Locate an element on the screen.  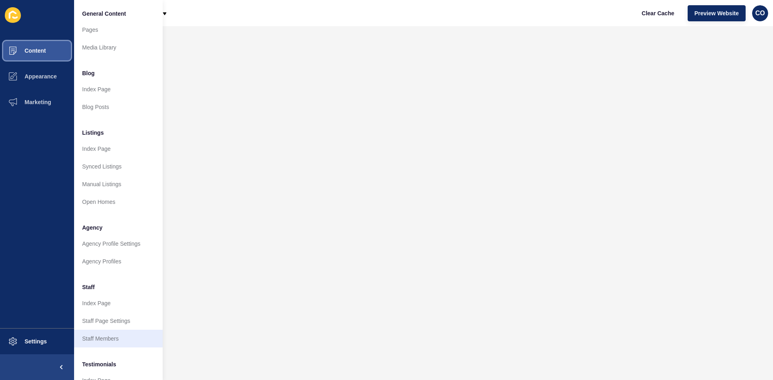
span: Testimonials is located at coordinates (99, 365).